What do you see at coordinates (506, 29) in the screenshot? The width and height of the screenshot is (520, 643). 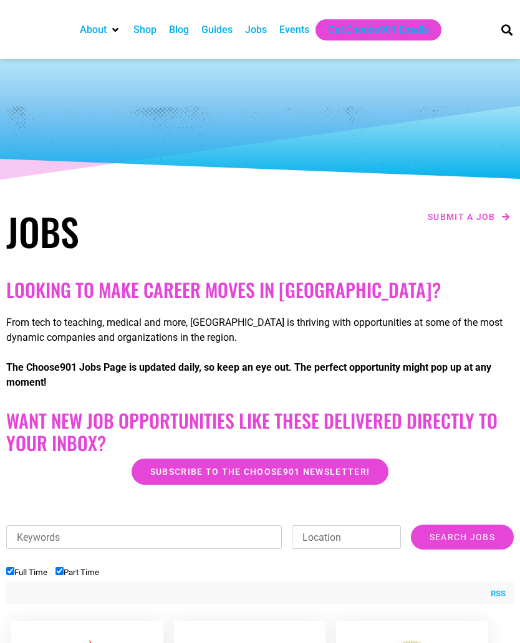 I see `div: Search` at bounding box center [506, 29].